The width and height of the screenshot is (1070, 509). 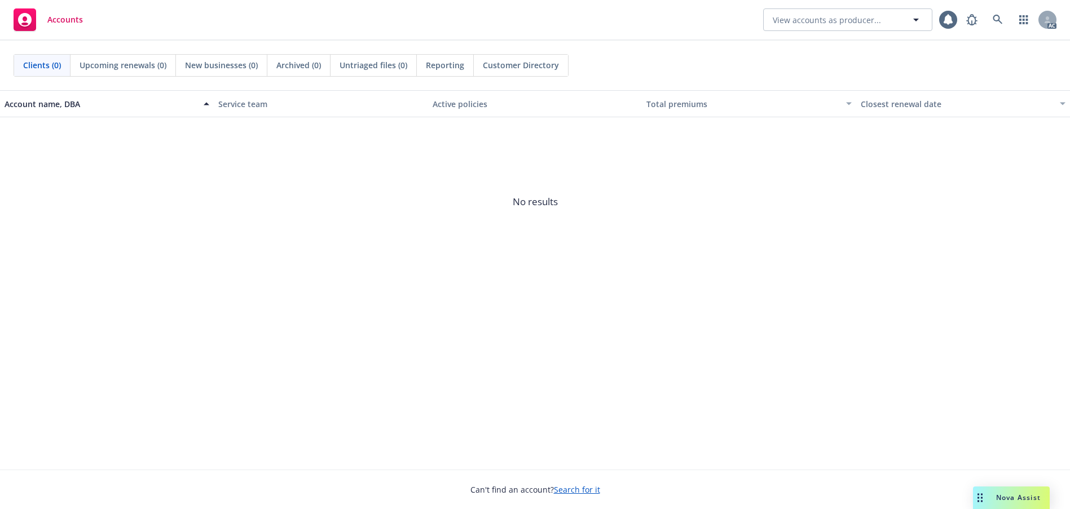 What do you see at coordinates (535, 104) in the screenshot?
I see `div: Active policies` at bounding box center [535, 104].